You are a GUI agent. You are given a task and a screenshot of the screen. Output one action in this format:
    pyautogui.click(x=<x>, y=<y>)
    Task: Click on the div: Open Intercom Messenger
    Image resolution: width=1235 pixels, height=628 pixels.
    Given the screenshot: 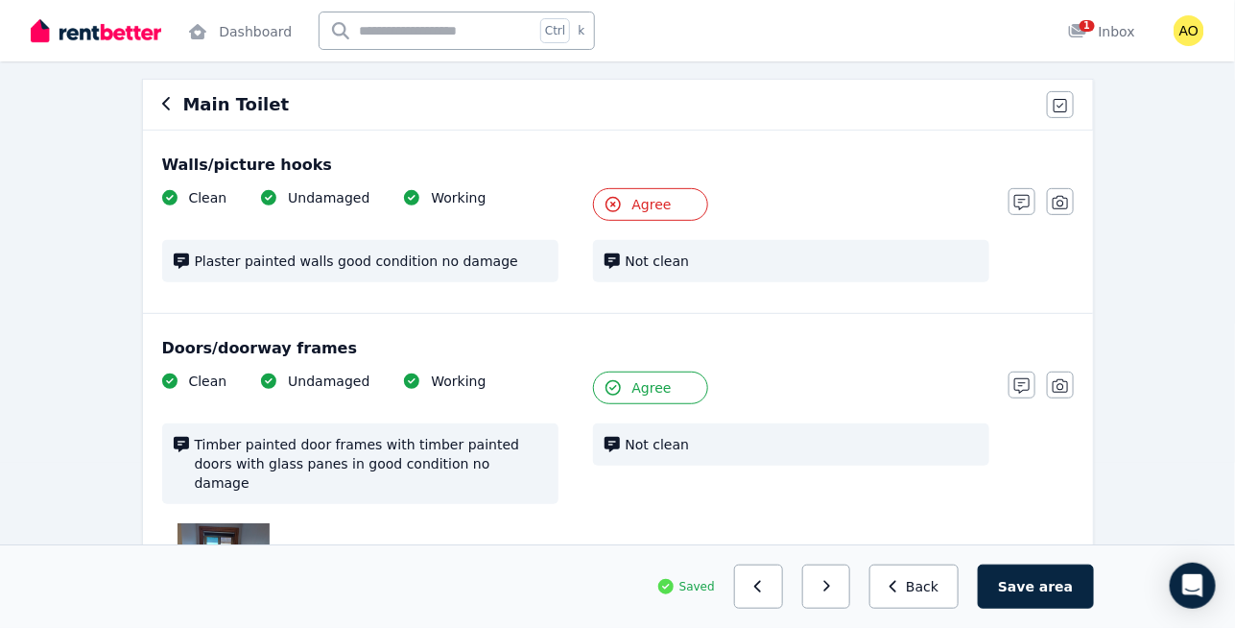 What is the action you would take?
    pyautogui.click(x=1193, y=586)
    